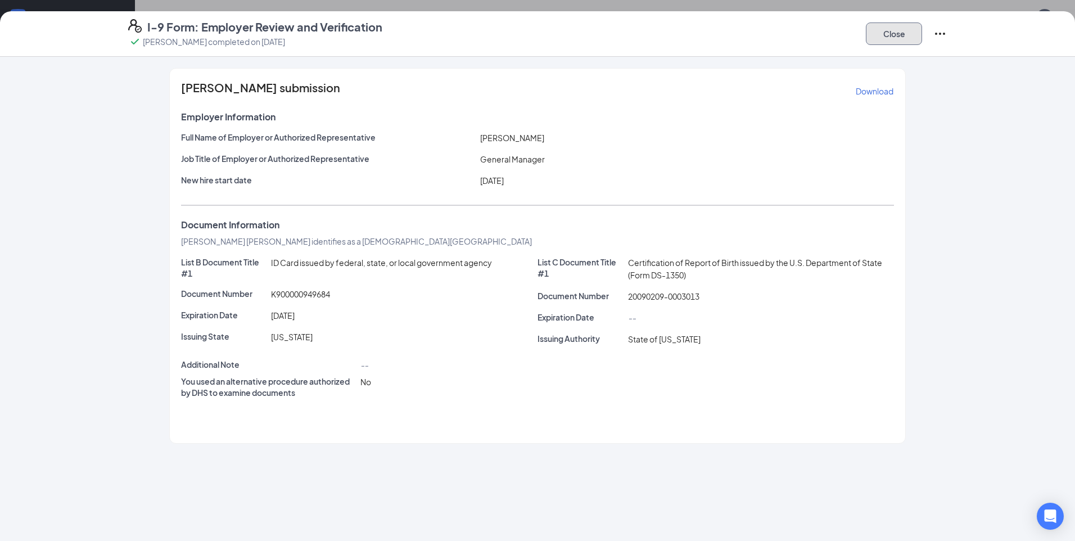  I want to click on span: K900000949684, so click(300, 294).